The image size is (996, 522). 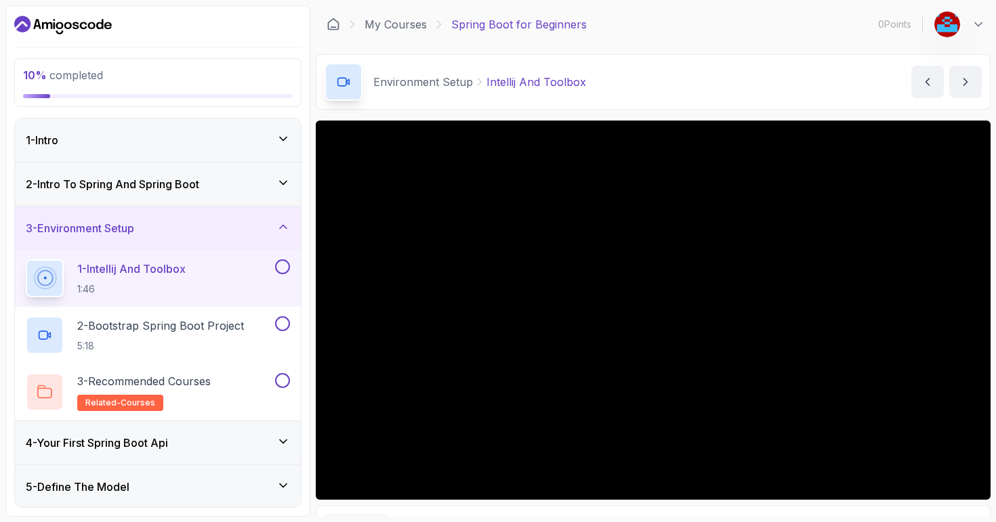 I want to click on h3: 3 - Environment Setup, so click(x=80, y=228).